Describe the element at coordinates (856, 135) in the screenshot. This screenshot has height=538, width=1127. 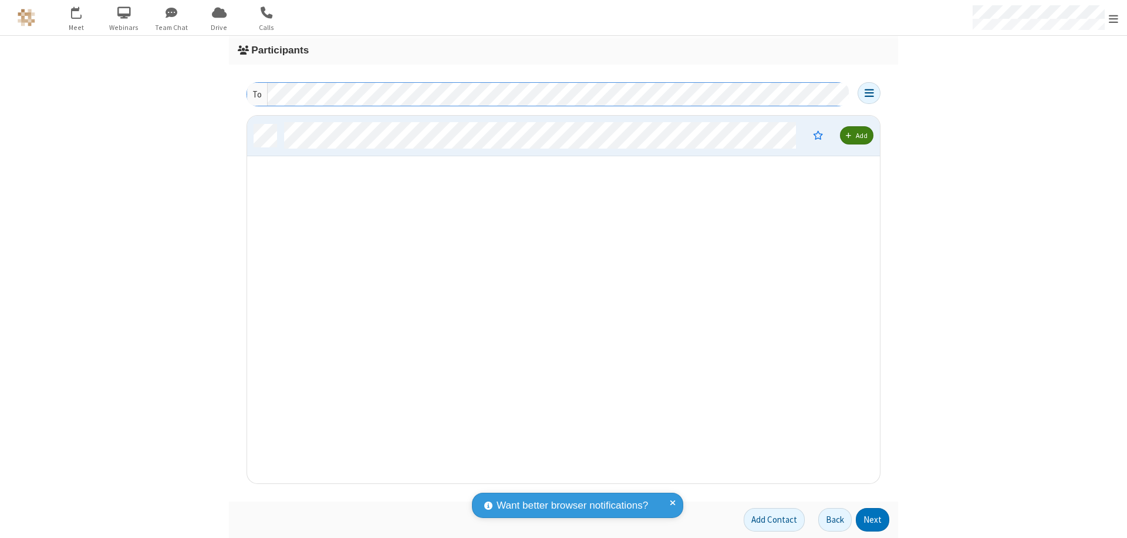
I see `button: Add` at that location.